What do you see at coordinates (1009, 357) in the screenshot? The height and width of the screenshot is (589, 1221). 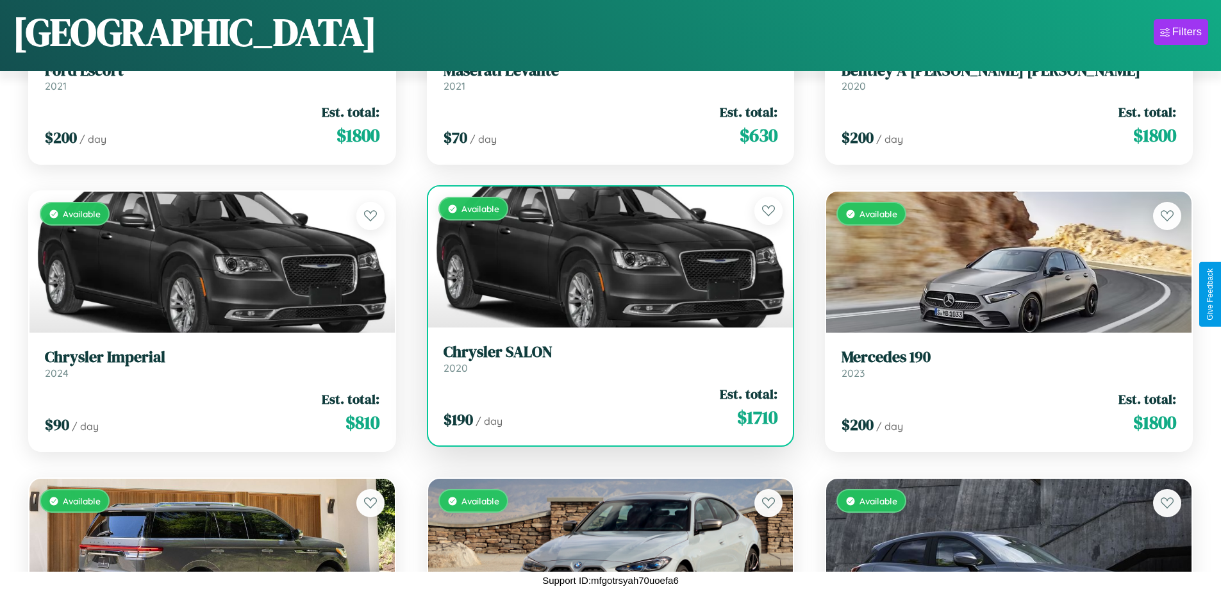 I see `h3: Mercedes 190` at bounding box center [1009, 357].